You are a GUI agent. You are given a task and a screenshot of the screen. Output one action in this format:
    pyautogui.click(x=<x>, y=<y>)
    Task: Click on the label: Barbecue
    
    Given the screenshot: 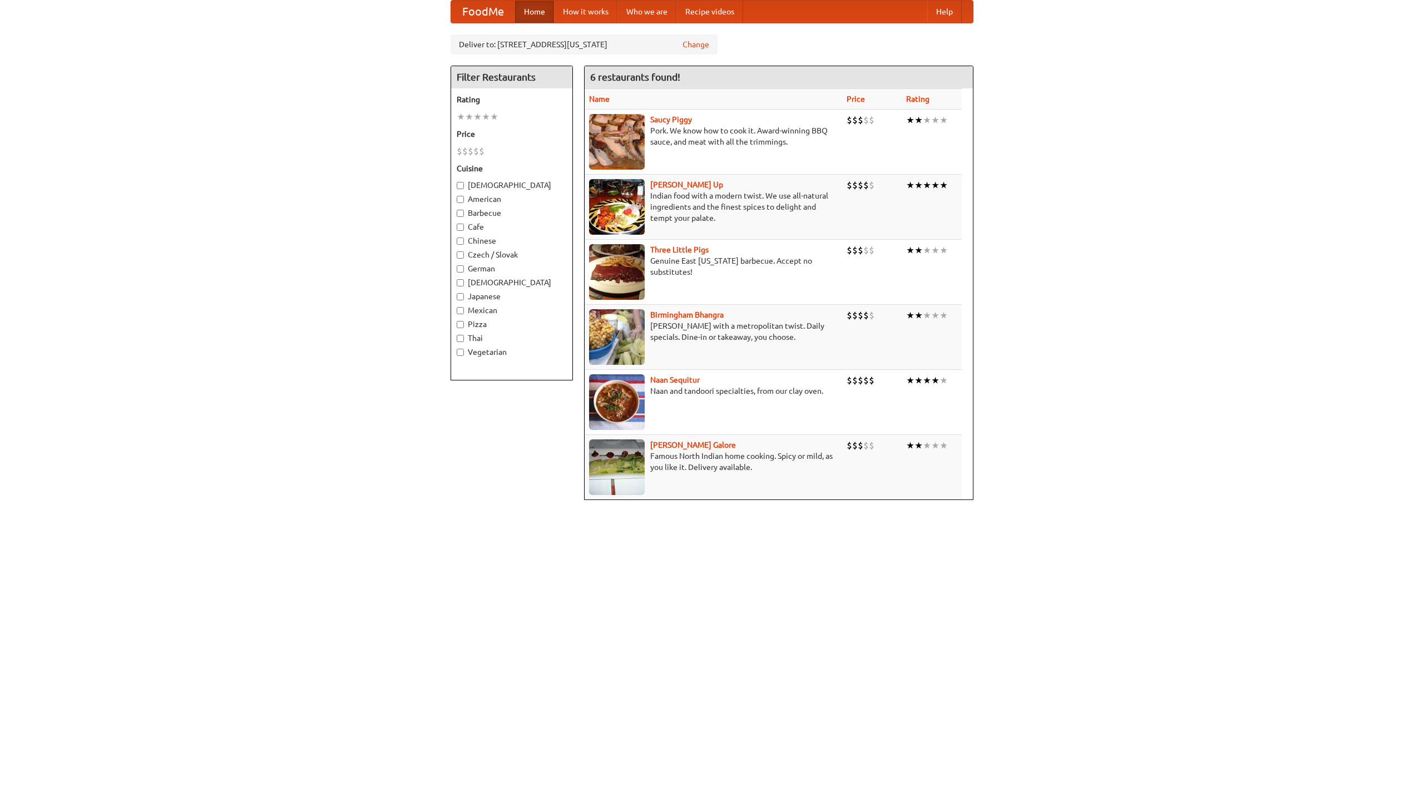 What is the action you would take?
    pyautogui.click(x=512, y=213)
    